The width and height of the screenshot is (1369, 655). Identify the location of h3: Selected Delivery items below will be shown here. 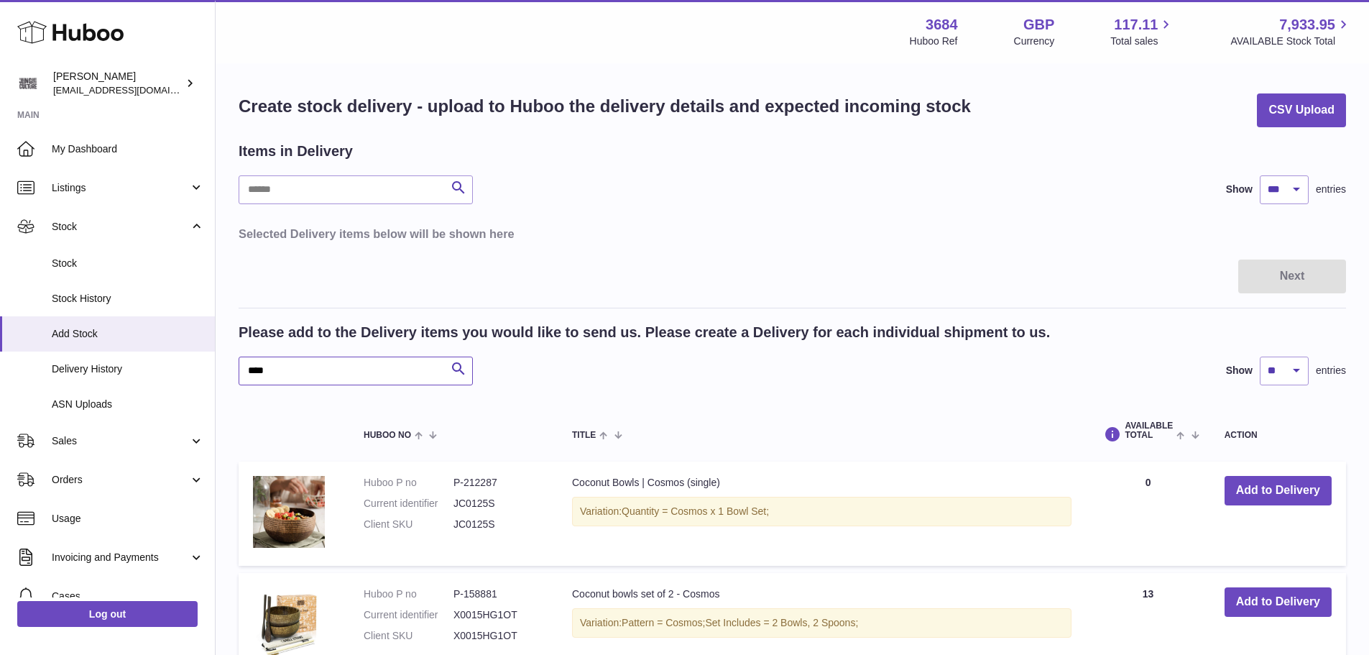
(792, 234).